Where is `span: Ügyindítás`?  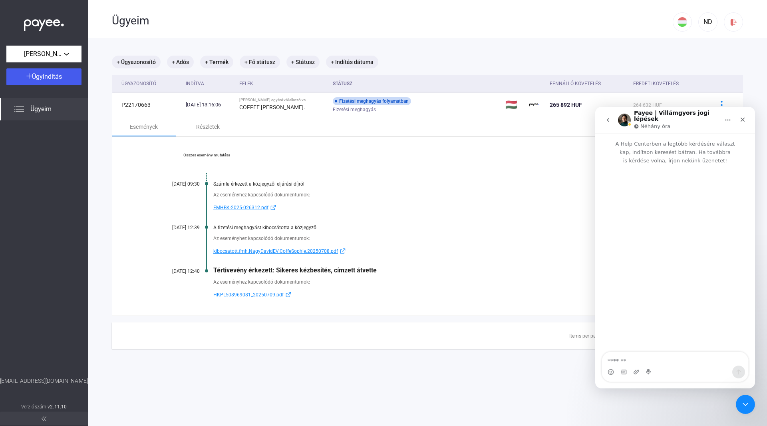
span: Ügyindítás is located at coordinates (47, 76).